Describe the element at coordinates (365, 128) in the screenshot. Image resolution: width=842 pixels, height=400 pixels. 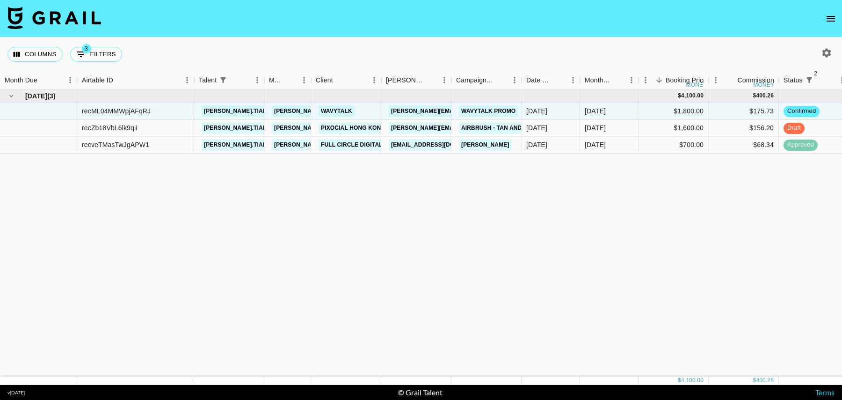
I see `a: Pixocial Hong Kong Limited` at that location.